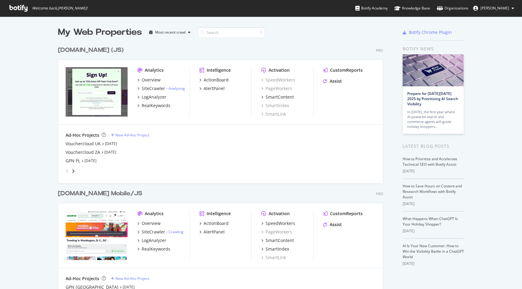 This screenshot has height=289, width=522. What do you see at coordinates (83, 144) in the screenshot?
I see `a: Vouchercloud UK` at bounding box center [83, 144].